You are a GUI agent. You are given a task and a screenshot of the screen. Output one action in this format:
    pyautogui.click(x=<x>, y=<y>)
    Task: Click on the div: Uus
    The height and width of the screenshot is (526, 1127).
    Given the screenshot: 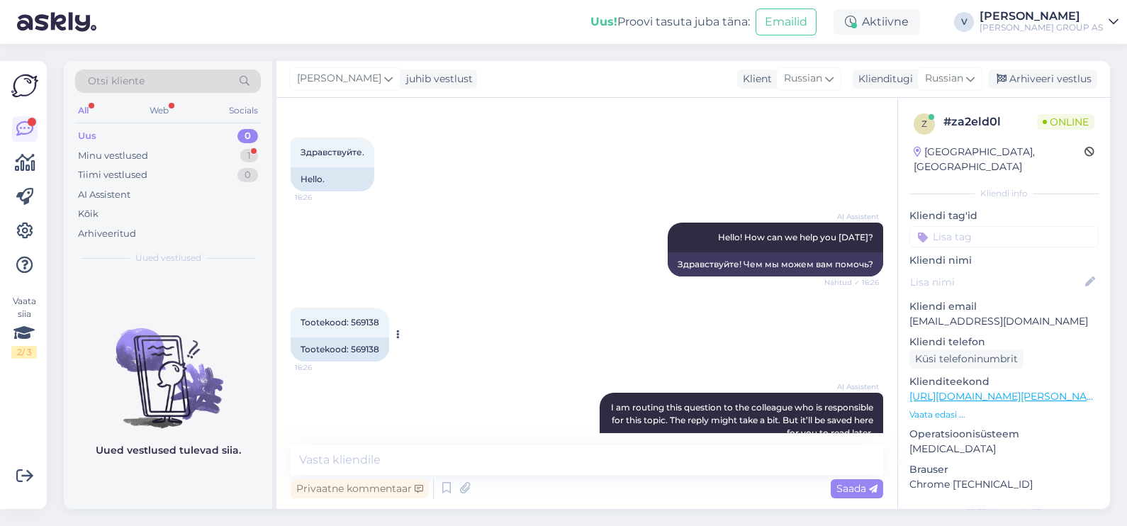 What is the action you would take?
    pyautogui.click(x=87, y=136)
    